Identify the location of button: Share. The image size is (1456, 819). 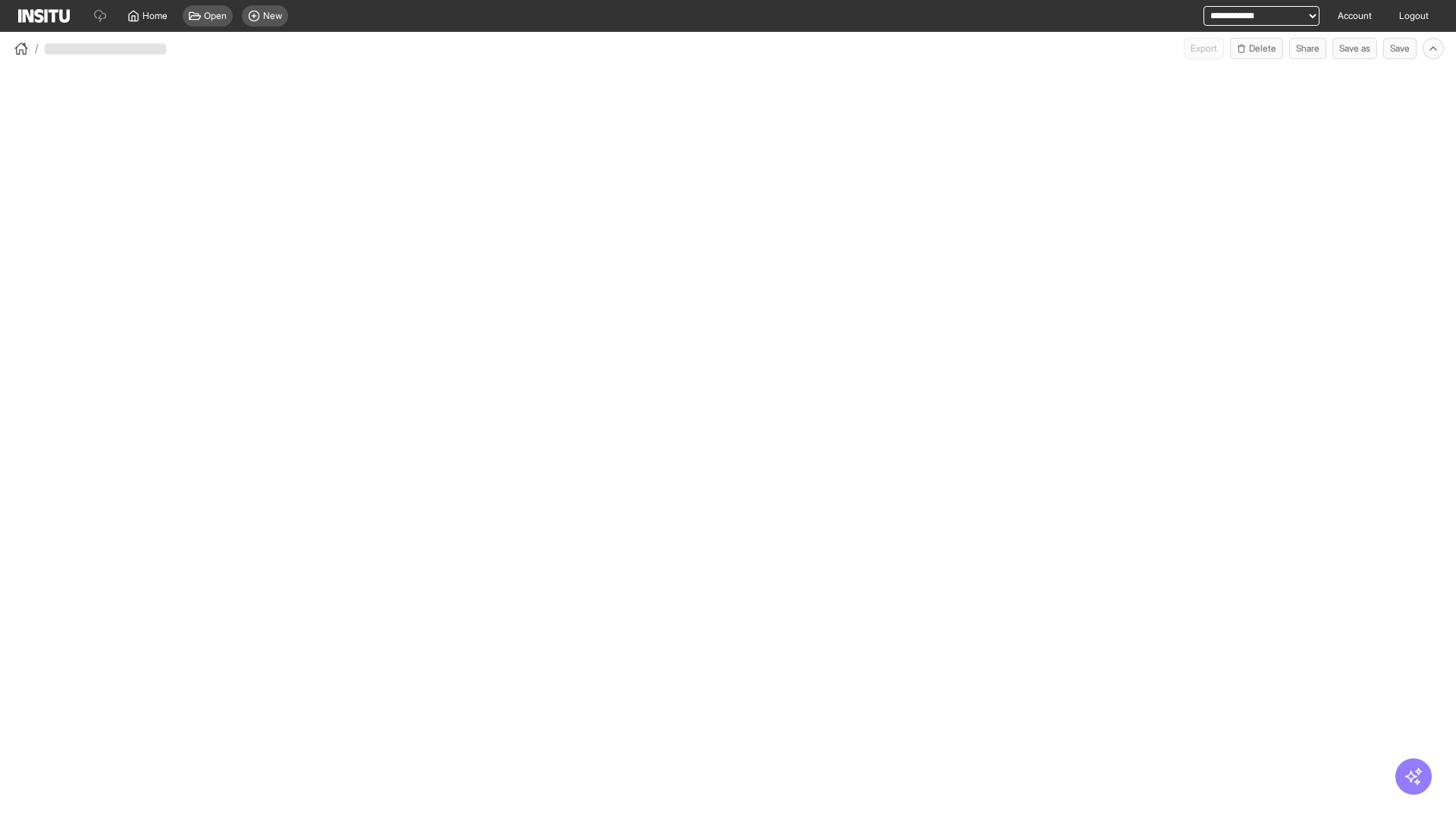
(1307, 49).